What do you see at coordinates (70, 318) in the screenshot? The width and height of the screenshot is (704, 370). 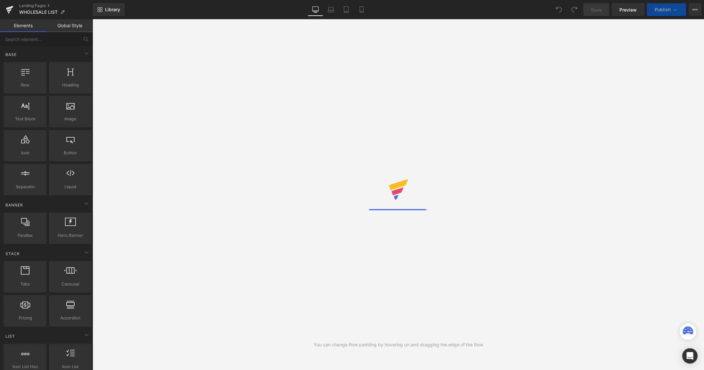 I see `span: Accordion` at bounding box center [70, 318].